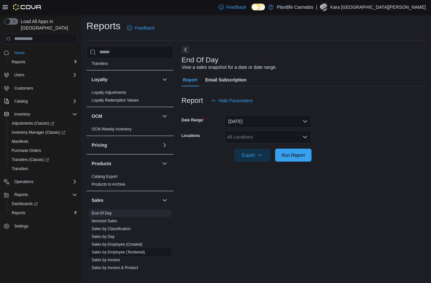  I want to click on span: Purchase Orders, so click(26, 151).